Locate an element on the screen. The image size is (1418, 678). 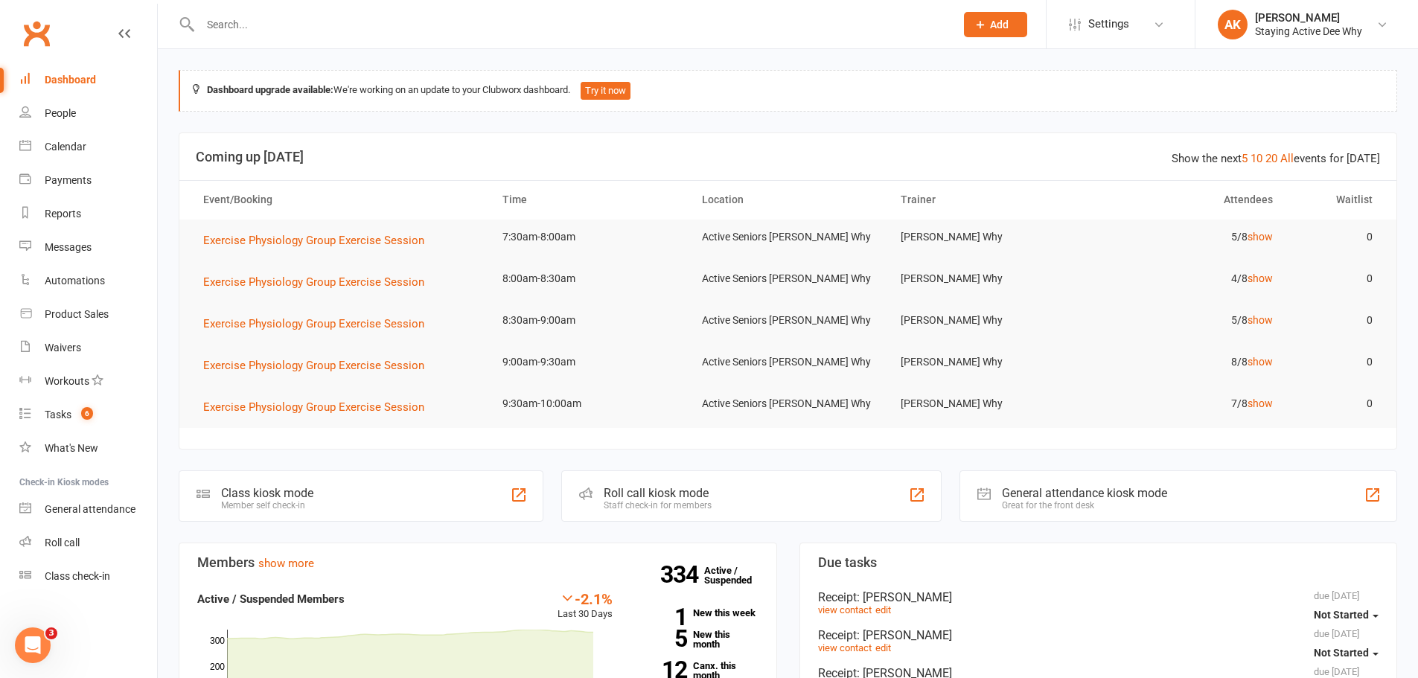
div: Class kiosk mode is located at coordinates (267, 493).